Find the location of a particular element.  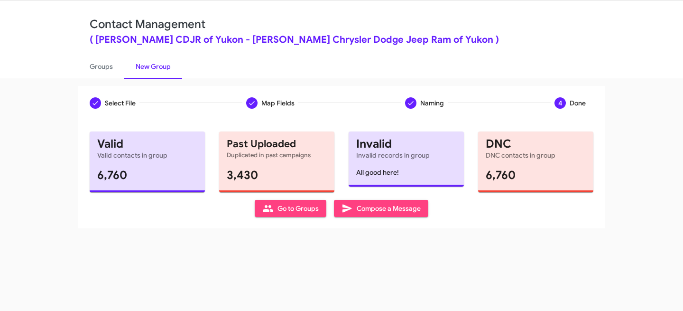

mat-card-title: Valid is located at coordinates (147, 144).